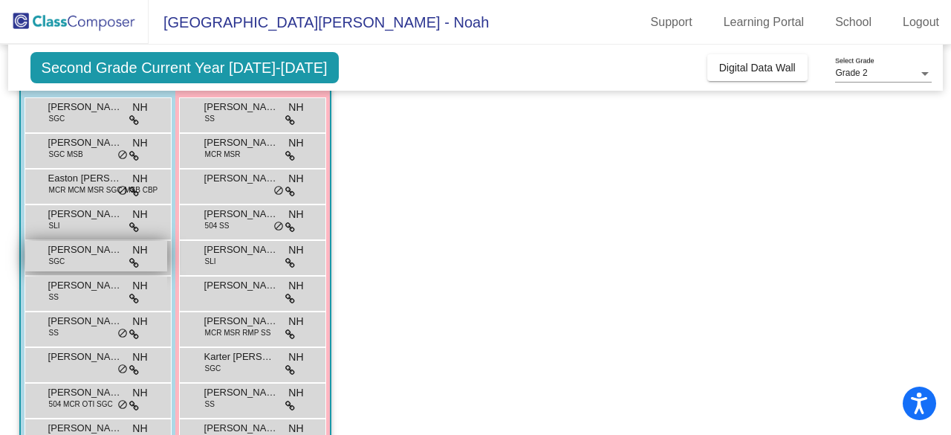 This screenshot has height=435, width=951. What do you see at coordinates (851, 73) in the screenshot?
I see `span: Grade 2` at bounding box center [851, 73].